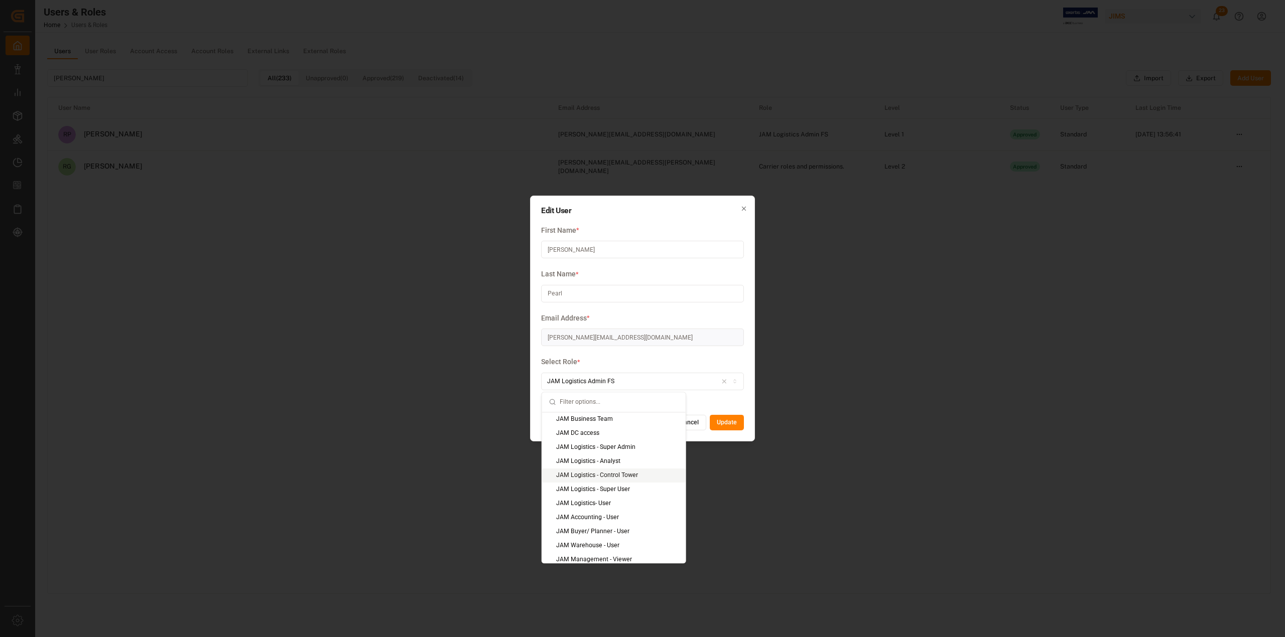  What do you see at coordinates (614, 488) in the screenshot?
I see `div: Suggestions` at bounding box center [614, 488].